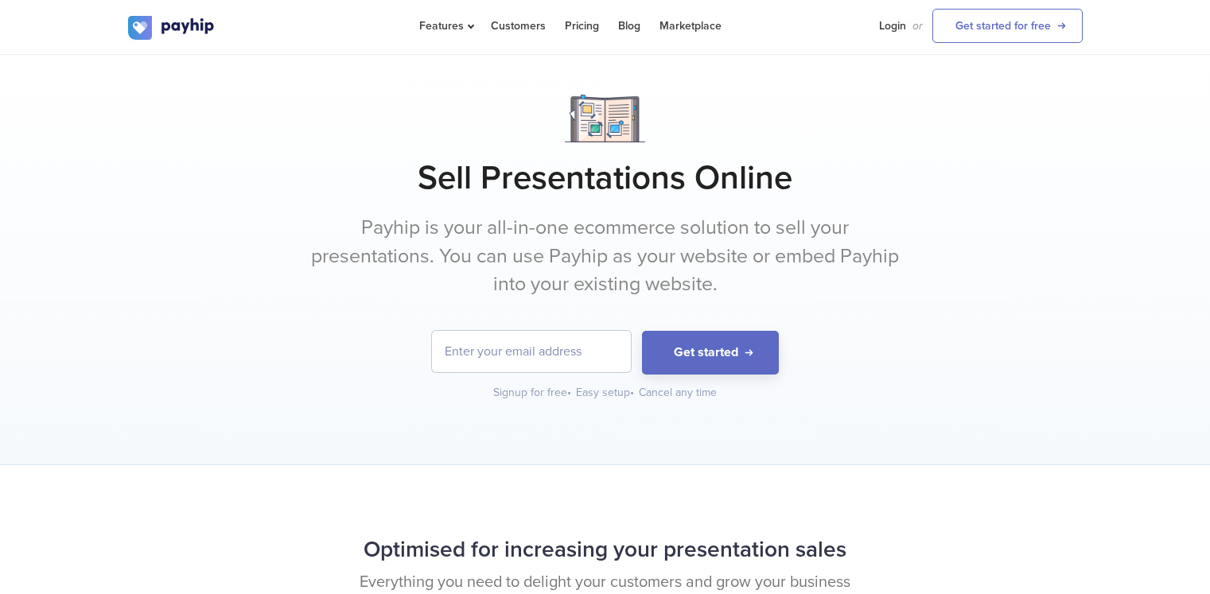 Image resolution: width=1210 pixels, height=594 pixels. Describe the element at coordinates (605, 393) in the screenshot. I see `div: Easy setup` at that location.